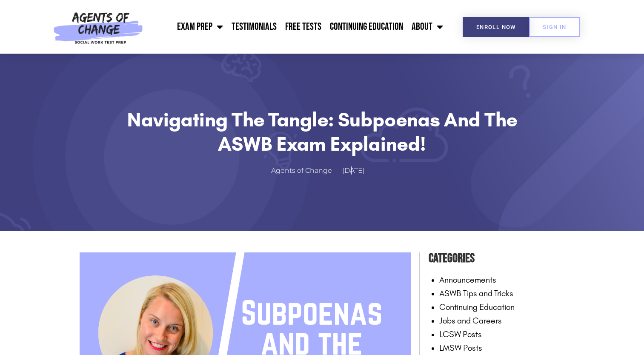  Describe the element at coordinates (496, 258) in the screenshot. I see `h4: Categories` at that location.